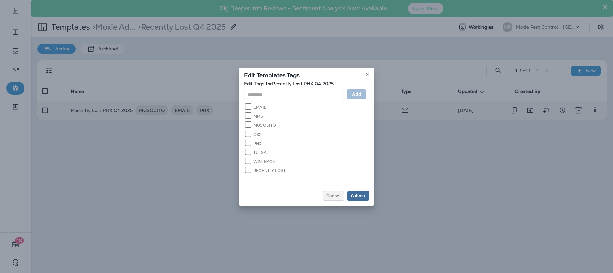 The width and height of the screenshot is (613, 273). I want to click on label: TULSA, so click(256, 152).